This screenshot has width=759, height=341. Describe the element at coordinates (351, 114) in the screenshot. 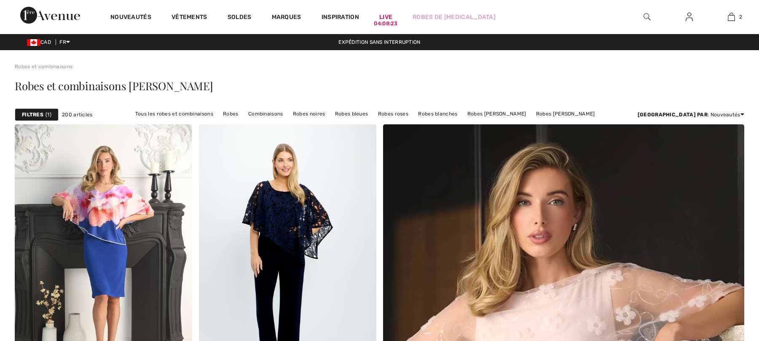

I see `a: Robes bleues` at that location.